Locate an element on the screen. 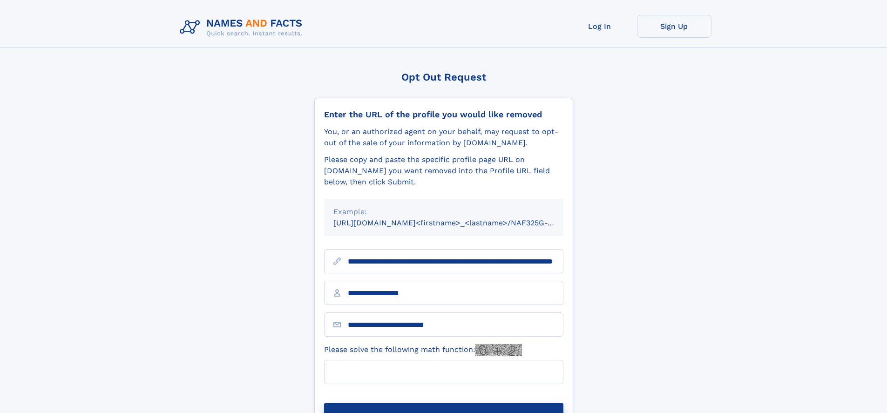 The height and width of the screenshot is (413, 887). a: Sign Up is located at coordinates (674, 26).